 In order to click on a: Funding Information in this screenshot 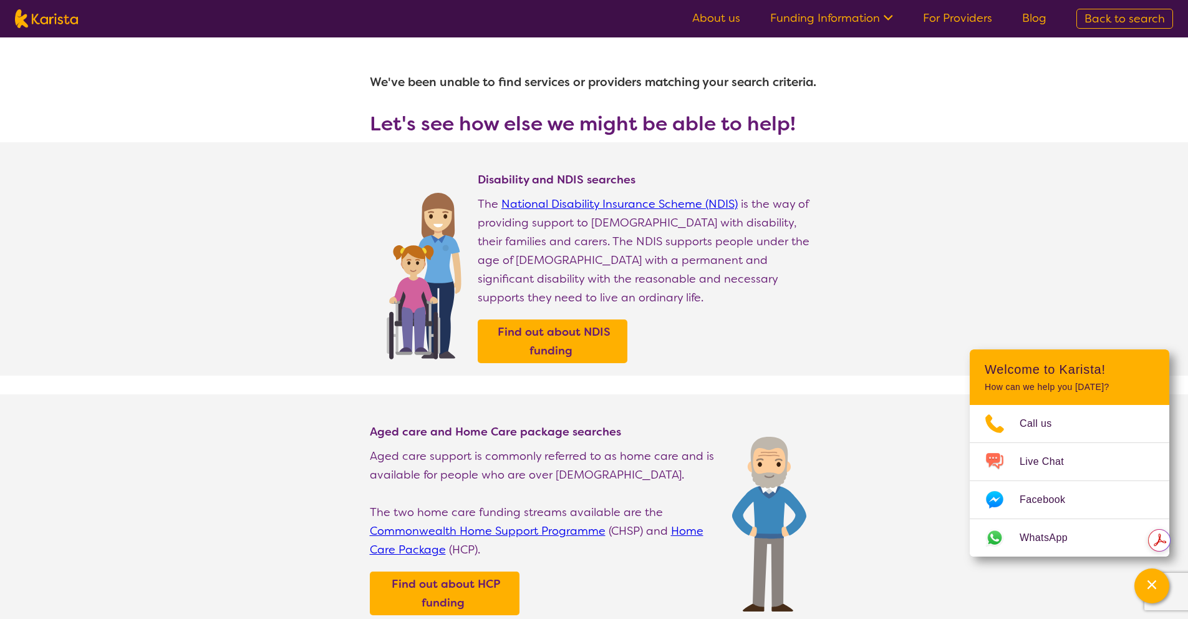, I will do `click(831, 18)`.